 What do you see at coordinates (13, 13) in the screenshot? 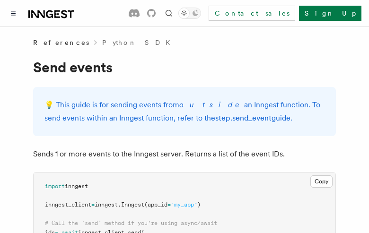
I see `button: Toggle navigation` at bounding box center [13, 13].